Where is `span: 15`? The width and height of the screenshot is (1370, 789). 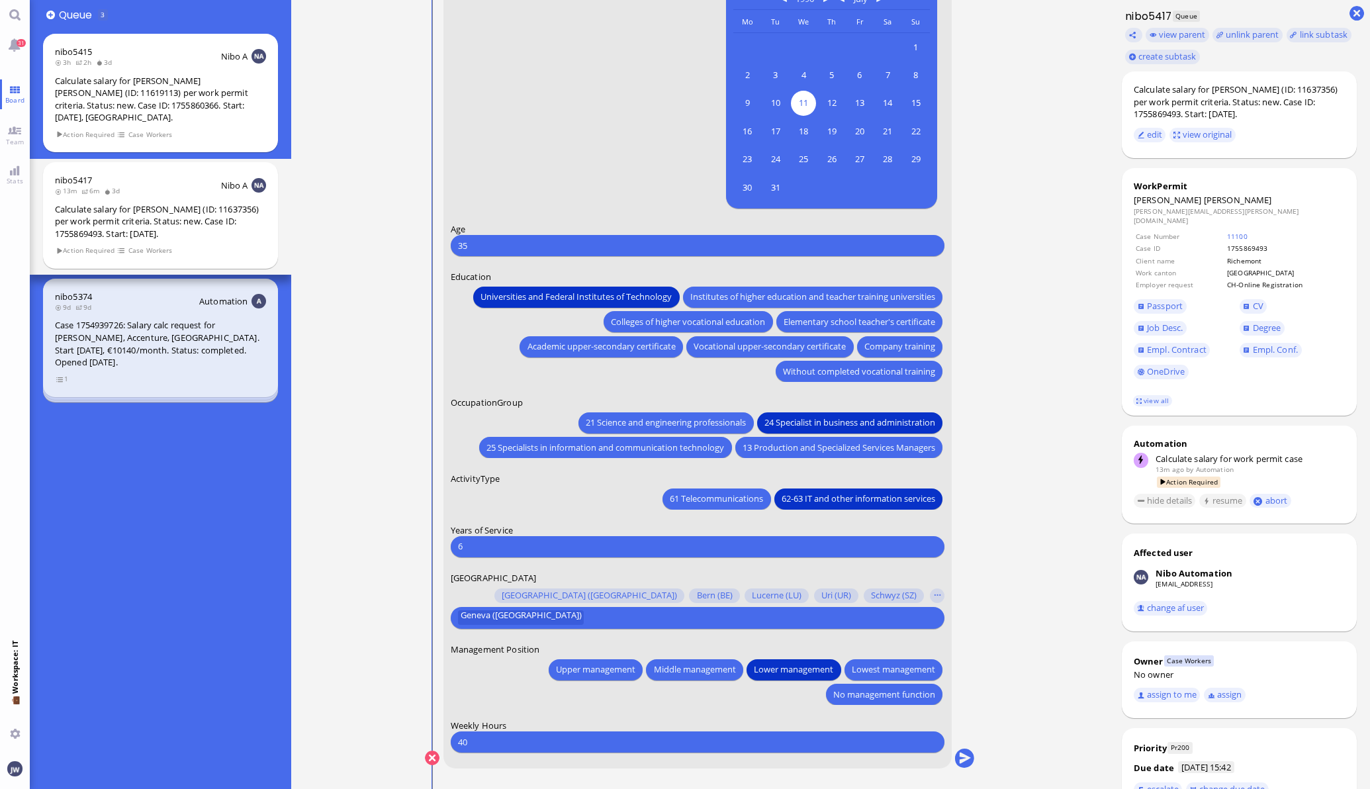 span: 15 is located at coordinates (915, 103).